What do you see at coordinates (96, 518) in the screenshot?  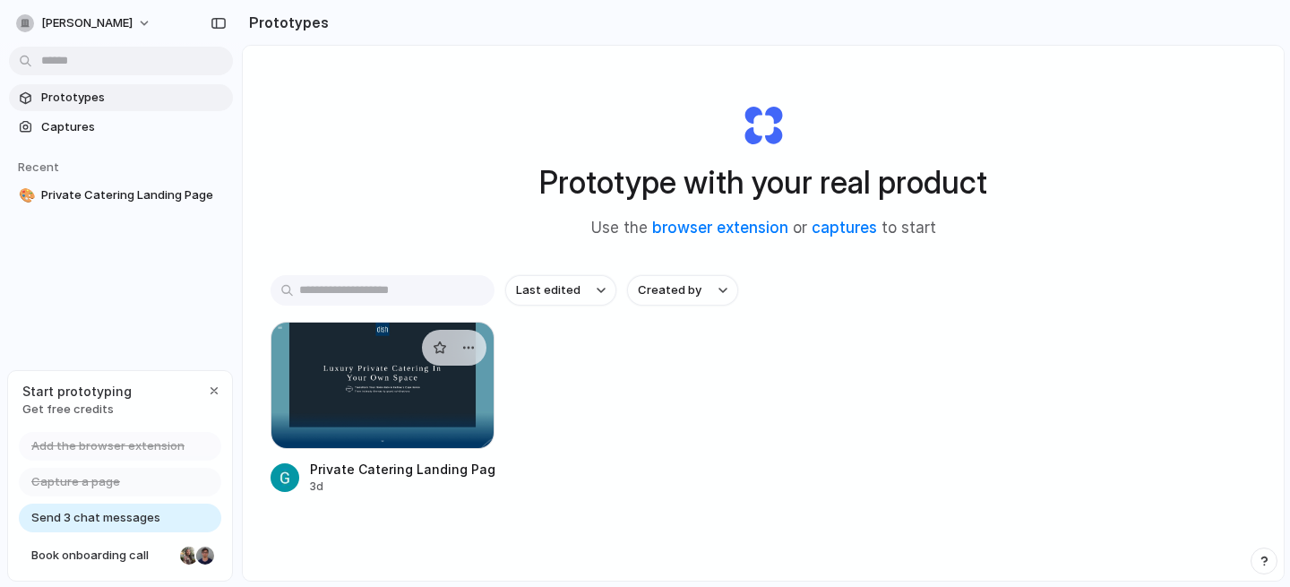 I see `span: Send 3 chat messages` at bounding box center [96, 518].